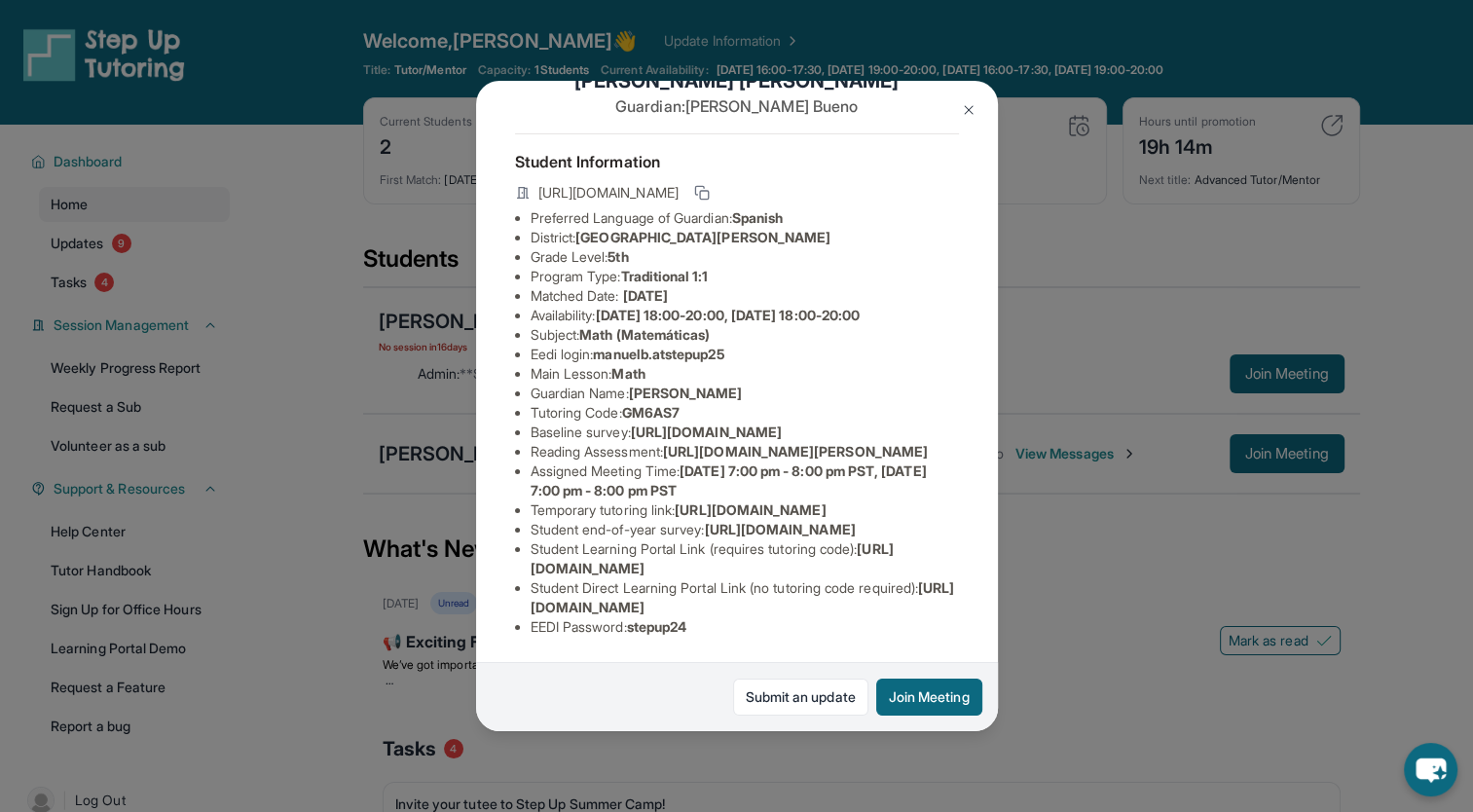 This screenshot has height=812, width=1473. What do you see at coordinates (664, 276) in the screenshot?
I see `span: Traditional 1:1` at bounding box center [664, 276].